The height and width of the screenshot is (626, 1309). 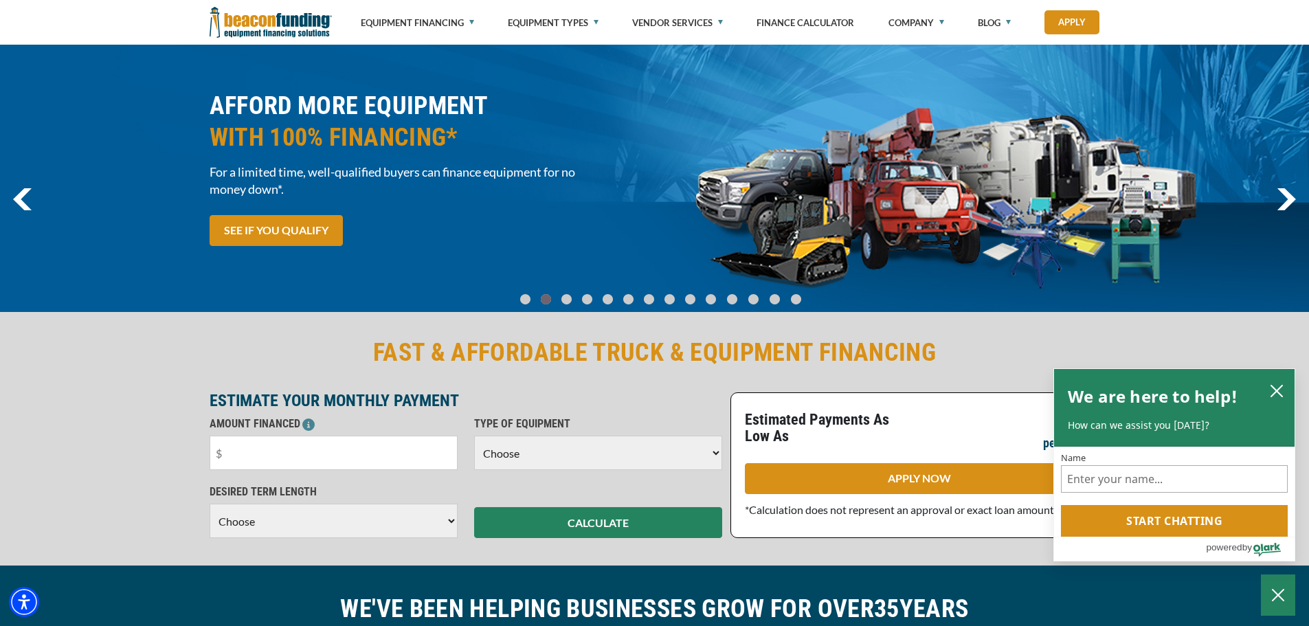 What do you see at coordinates (22, 199) in the screenshot?
I see `a: previous` at bounding box center [22, 199].